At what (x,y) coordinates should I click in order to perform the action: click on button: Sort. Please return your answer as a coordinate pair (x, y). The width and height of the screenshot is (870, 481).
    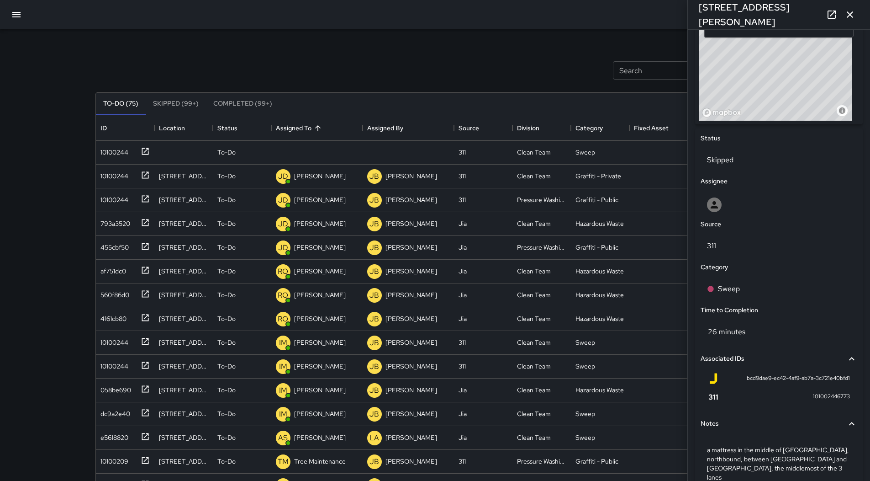
    Looking at the image, I should click on (318, 128).